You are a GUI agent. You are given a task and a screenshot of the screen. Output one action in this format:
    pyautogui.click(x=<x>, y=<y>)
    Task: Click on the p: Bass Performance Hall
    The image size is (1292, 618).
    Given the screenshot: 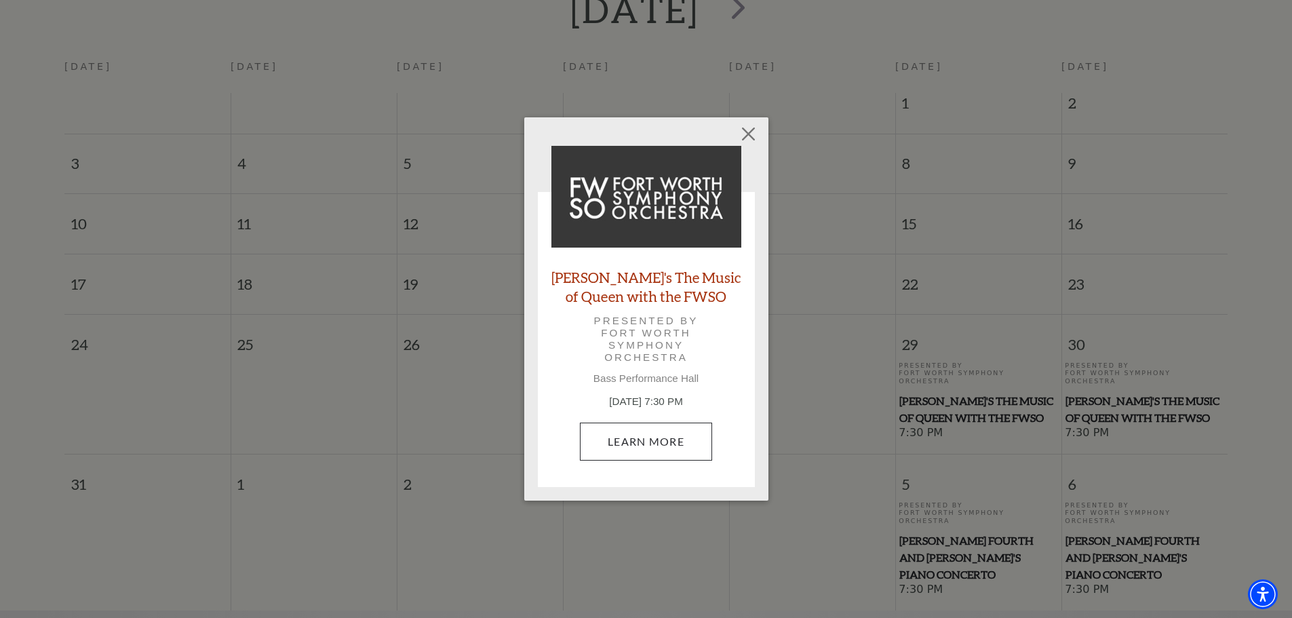 What is the action you would take?
    pyautogui.click(x=646, y=378)
    